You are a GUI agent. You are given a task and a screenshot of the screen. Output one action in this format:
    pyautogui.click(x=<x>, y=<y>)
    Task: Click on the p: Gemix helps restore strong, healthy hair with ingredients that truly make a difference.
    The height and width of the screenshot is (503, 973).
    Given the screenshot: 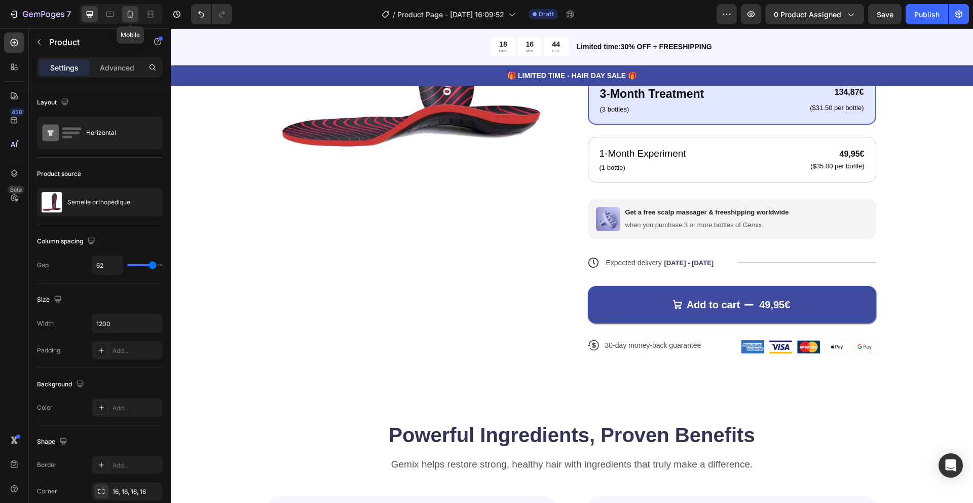 What is the action you would take?
    pyautogui.click(x=401, y=436)
    